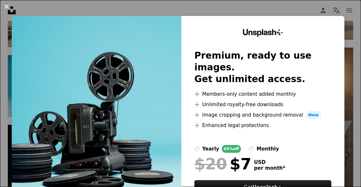  Describe the element at coordinates (263, 94) in the screenshot. I see `li: Members-only content added monthly` at that location.